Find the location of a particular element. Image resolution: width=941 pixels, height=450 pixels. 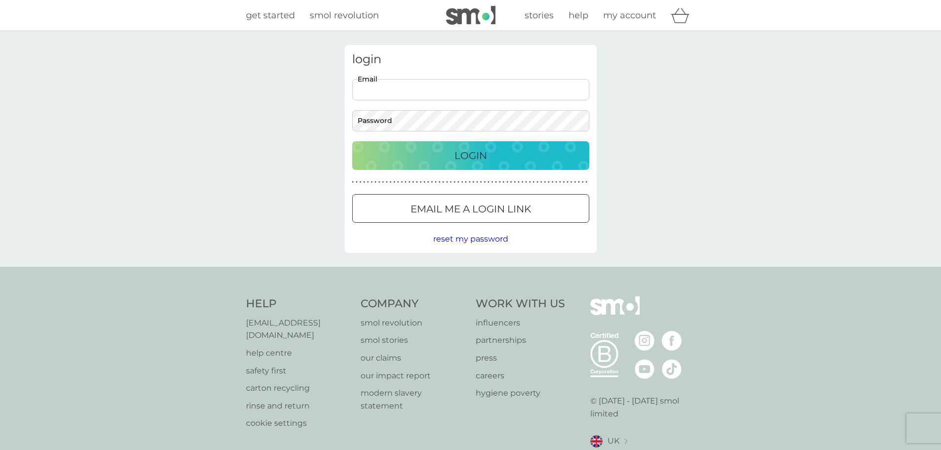

a: safety first is located at coordinates (298, 371).